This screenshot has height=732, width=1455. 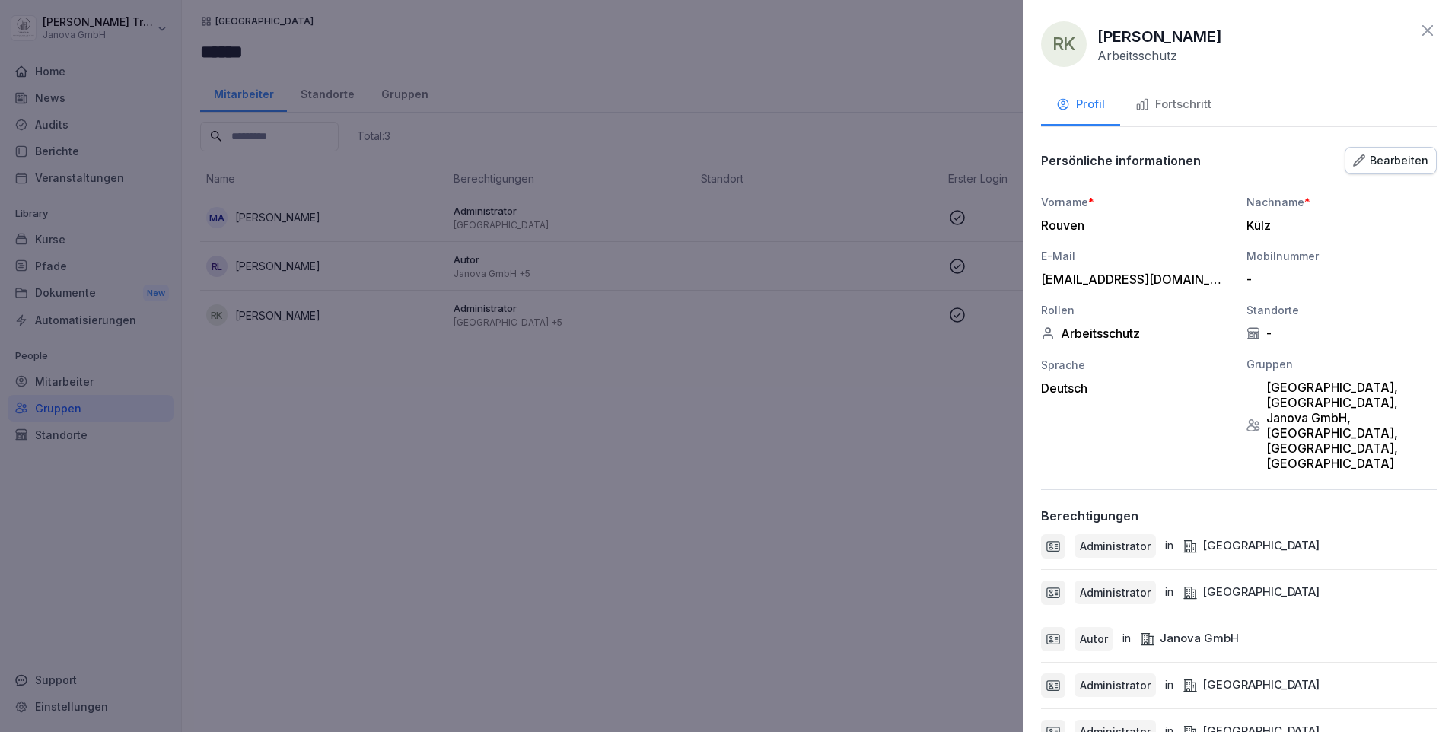 I want to click on div: Mobilnummer, so click(x=1341, y=256).